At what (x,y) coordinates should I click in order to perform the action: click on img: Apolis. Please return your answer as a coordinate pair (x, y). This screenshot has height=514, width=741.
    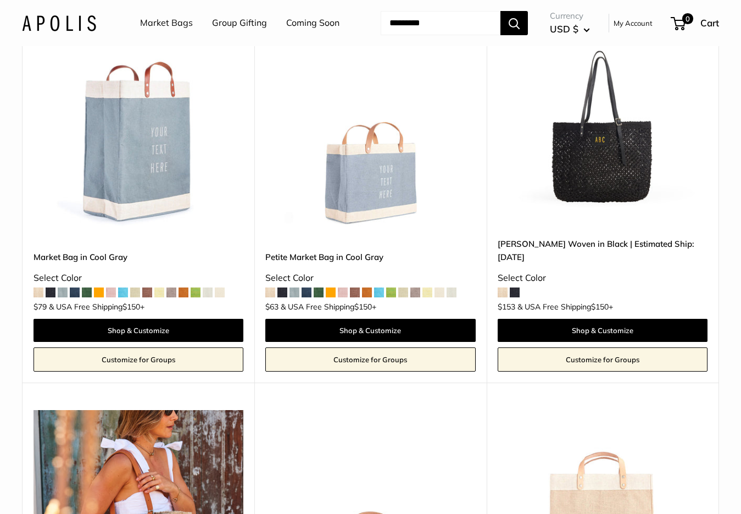
    Looking at the image, I should click on (59, 23).